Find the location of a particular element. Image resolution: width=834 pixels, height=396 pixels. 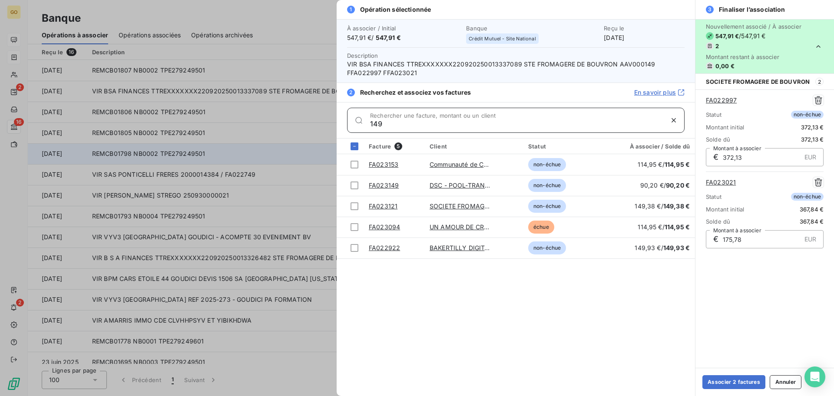

span: 149,38 € is located at coordinates (676, 206).